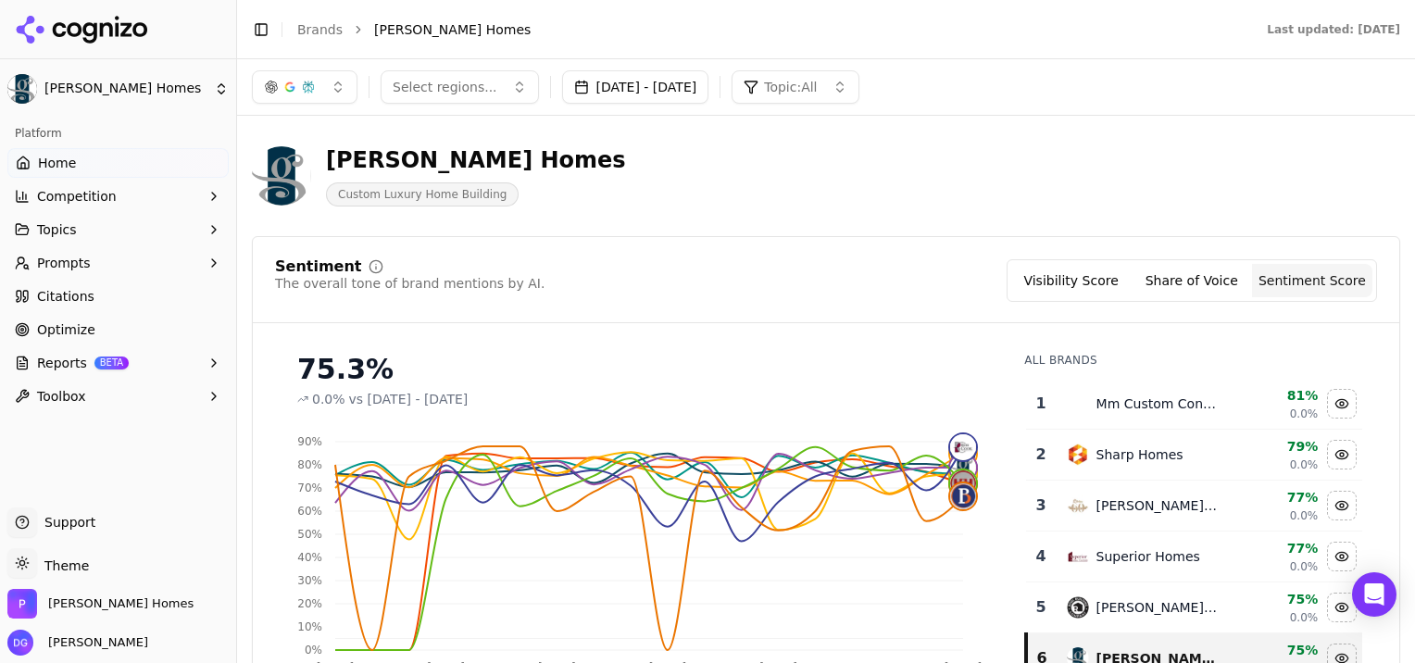 The width and height of the screenshot is (1415, 663). Describe the element at coordinates (1192, 281) in the screenshot. I see `button: Share of Voice` at that location.